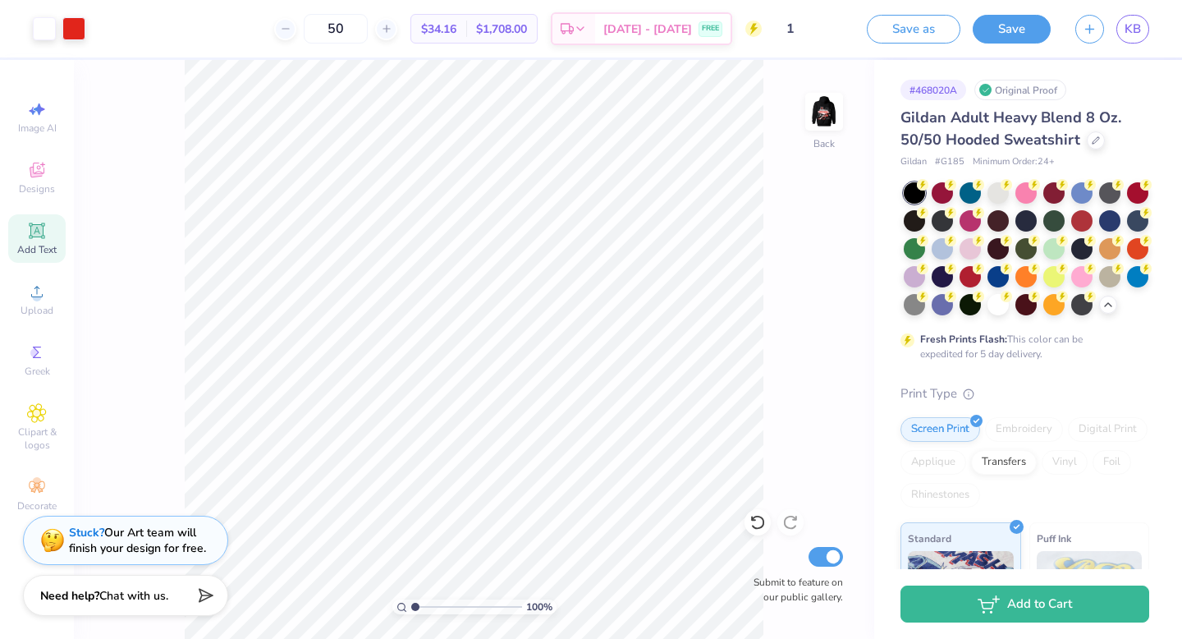  What do you see at coordinates (1024, 429) in the screenshot?
I see `div: Embroidery` at bounding box center [1024, 429].